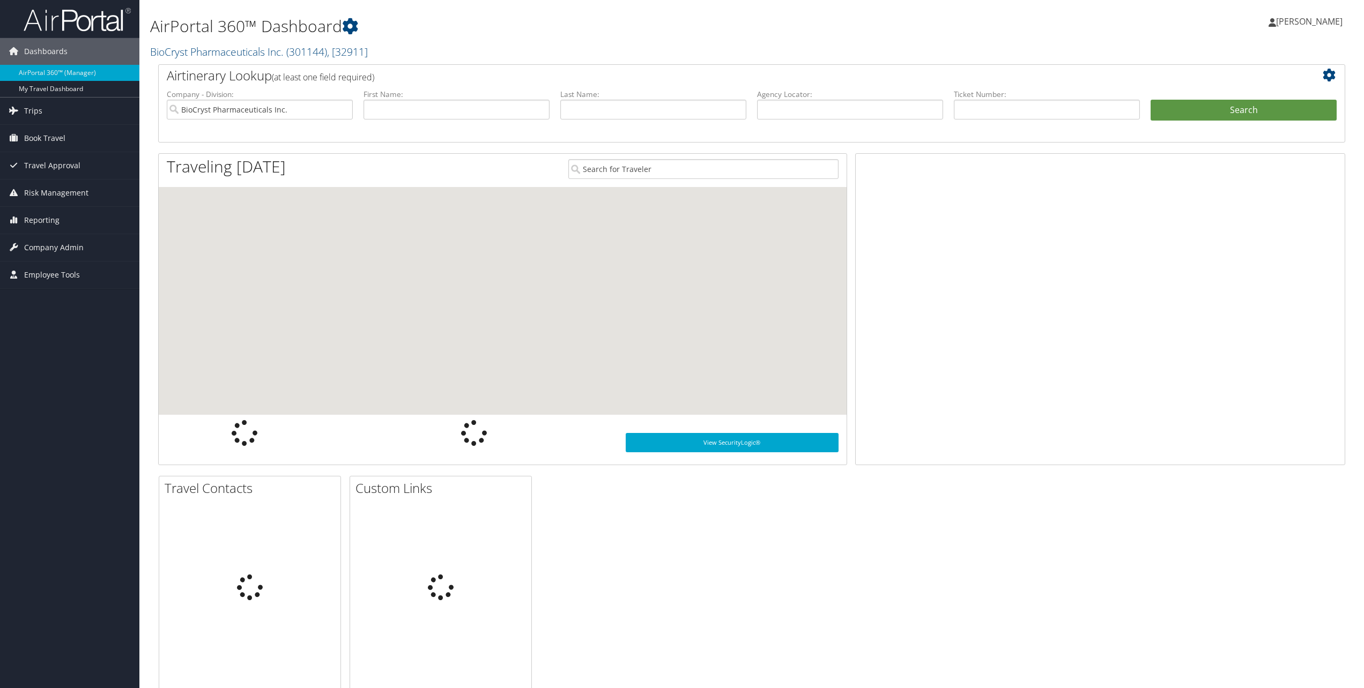 The image size is (1364, 688). I want to click on h1: AirPortal 360™ Dashboard, so click(551, 26).